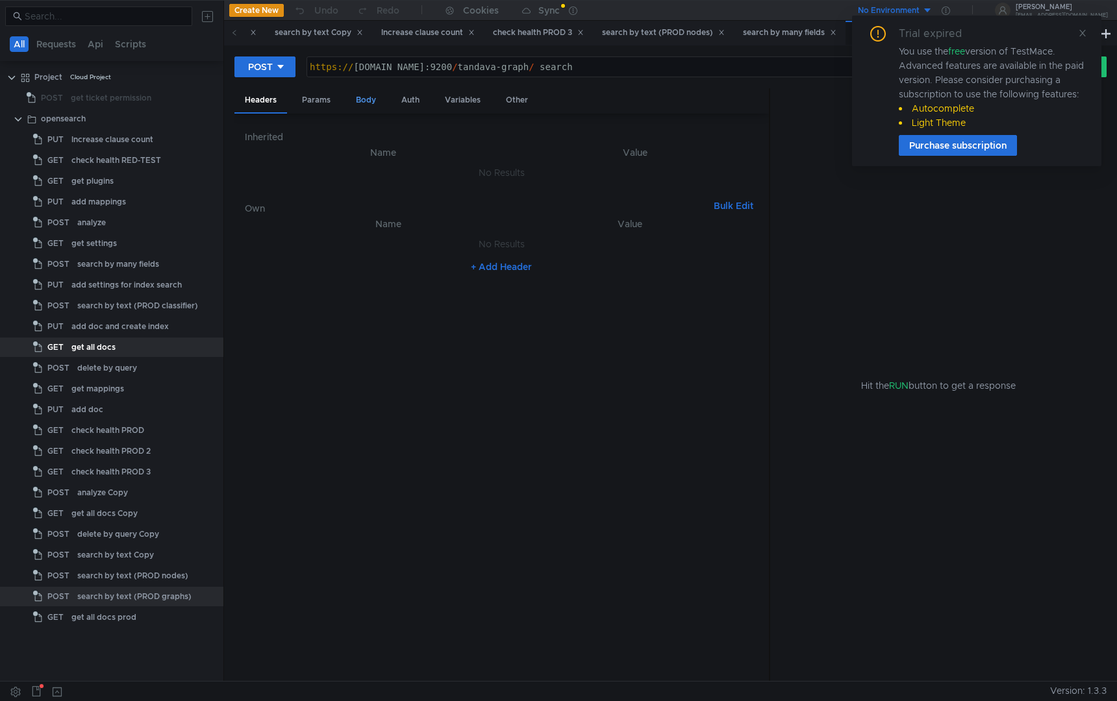  I want to click on div: Undo, so click(326, 10).